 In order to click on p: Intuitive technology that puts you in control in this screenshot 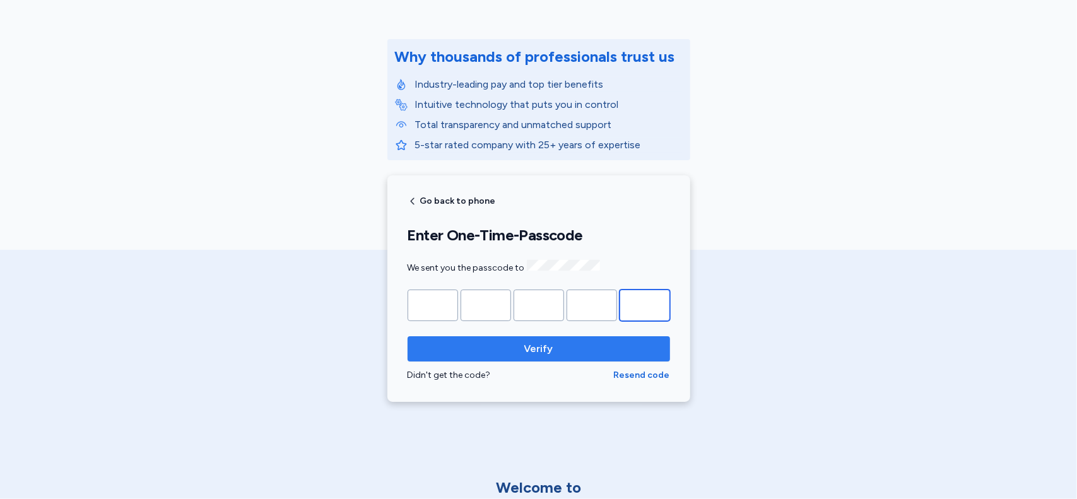, I will do `click(549, 105)`.